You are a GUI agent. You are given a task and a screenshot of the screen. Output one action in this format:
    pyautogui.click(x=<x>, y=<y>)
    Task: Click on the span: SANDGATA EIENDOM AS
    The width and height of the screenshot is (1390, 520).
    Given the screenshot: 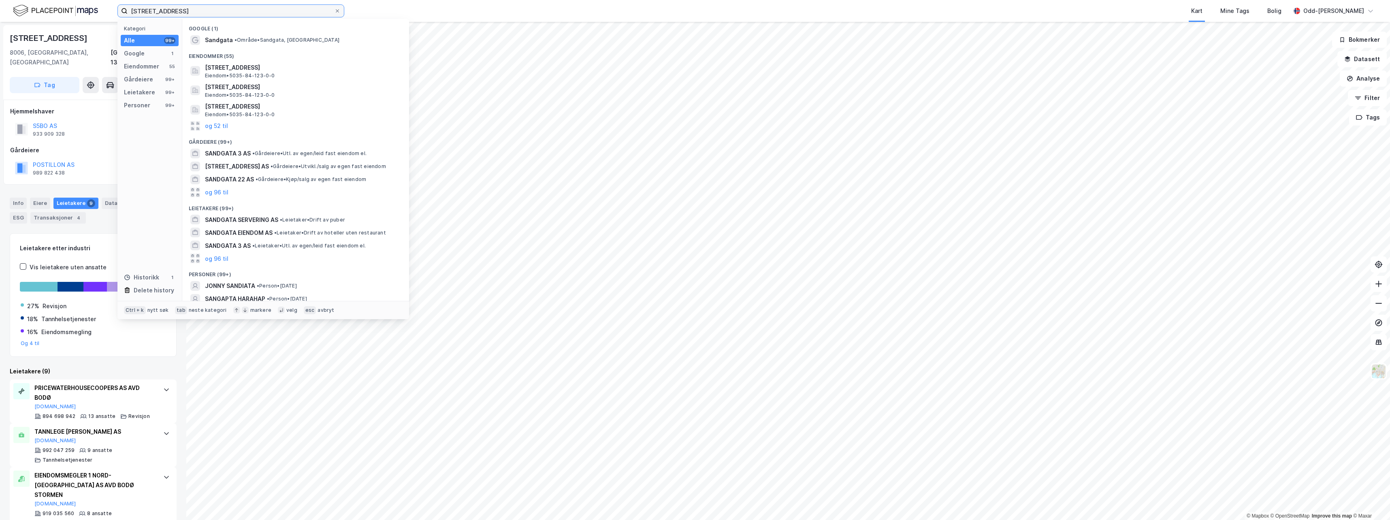 What is the action you would take?
    pyautogui.click(x=239, y=233)
    